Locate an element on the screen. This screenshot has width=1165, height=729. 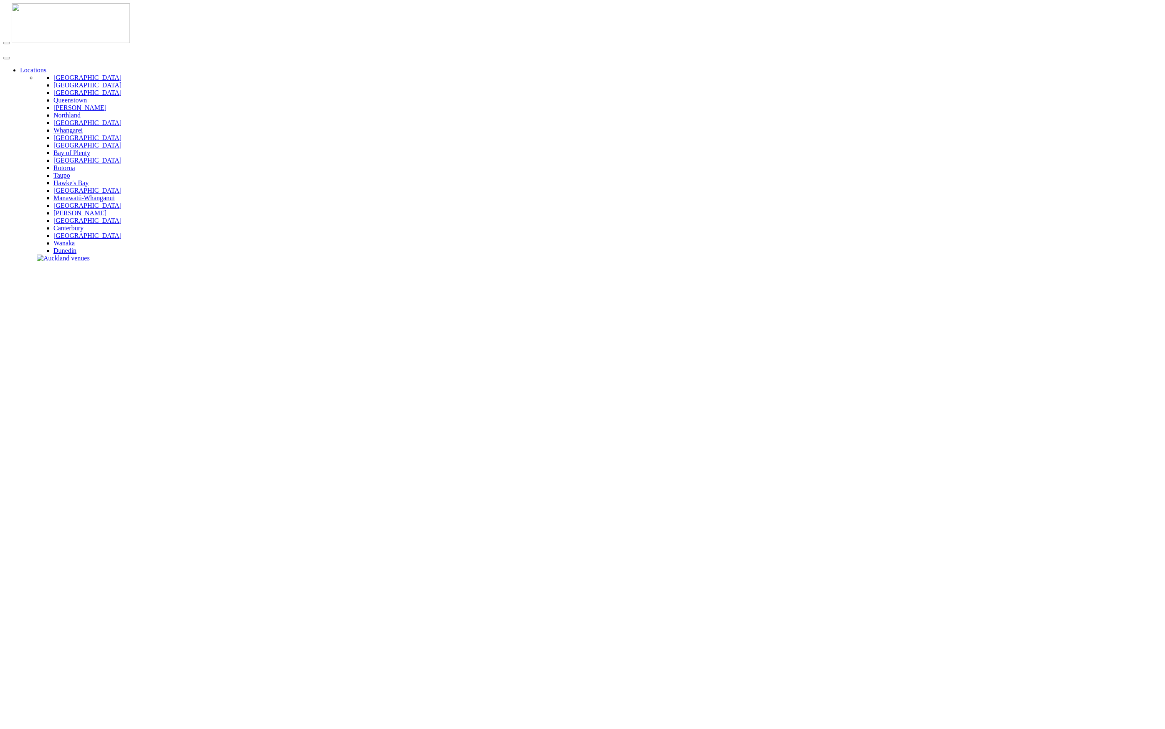
a: Rotorua is located at coordinates (64, 168).